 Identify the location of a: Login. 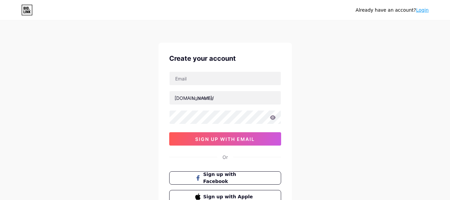
(423, 10).